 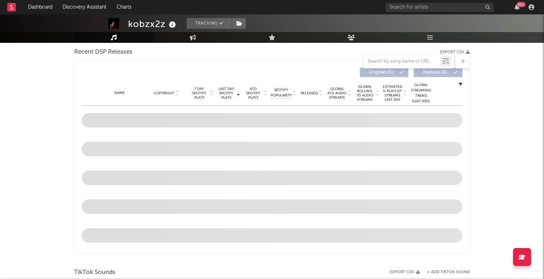 What do you see at coordinates (119, 93) in the screenshot?
I see `div: Name` at bounding box center [119, 93].